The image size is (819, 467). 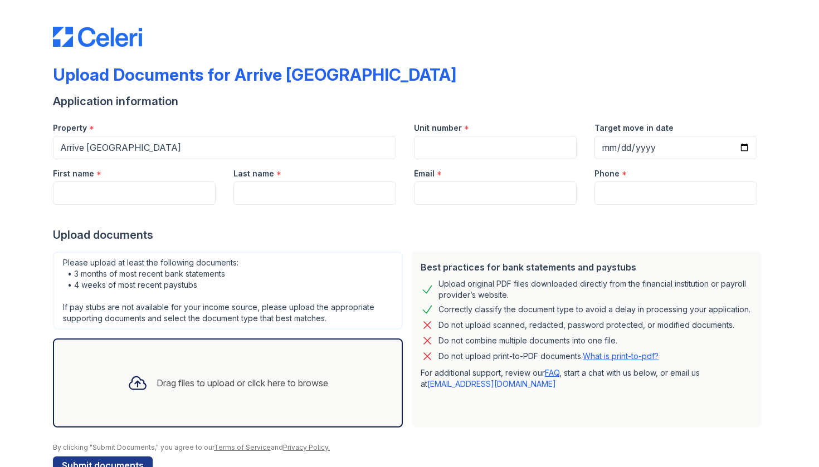 What do you see at coordinates (548, 357) in the screenshot?
I see `p: Do not upload print-to-PDF documents.` at bounding box center [548, 357].